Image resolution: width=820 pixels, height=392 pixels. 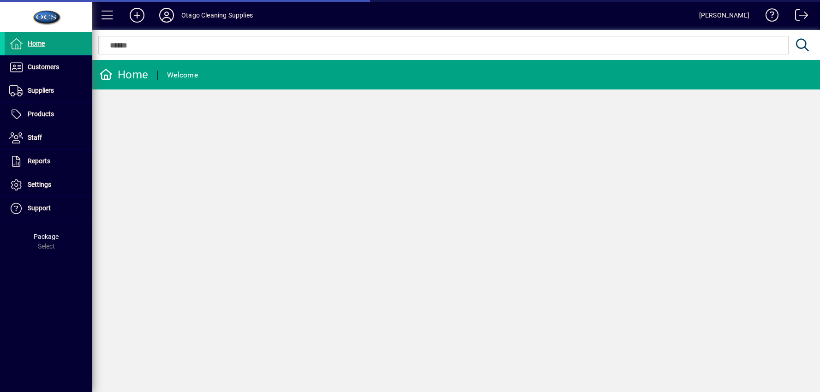 I want to click on button: Profile, so click(x=167, y=15).